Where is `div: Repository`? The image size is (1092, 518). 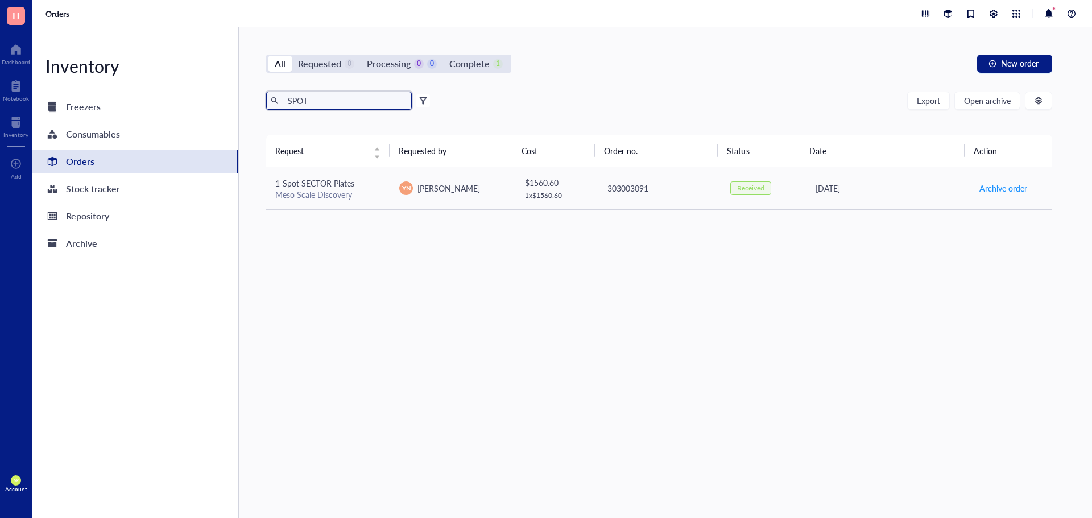
div: Repository is located at coordinates (88, 216).